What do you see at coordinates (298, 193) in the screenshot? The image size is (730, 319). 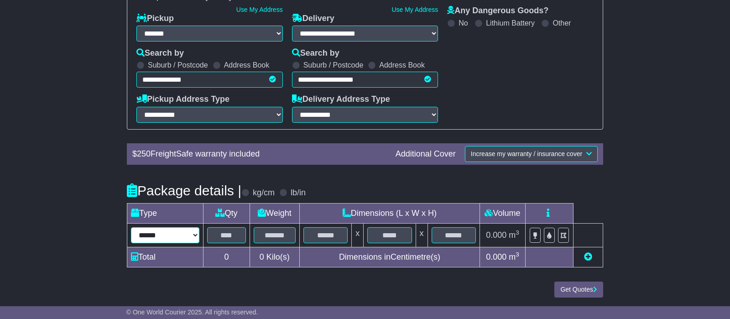 I see `label: lb/in` at bounding box center [298, 193].